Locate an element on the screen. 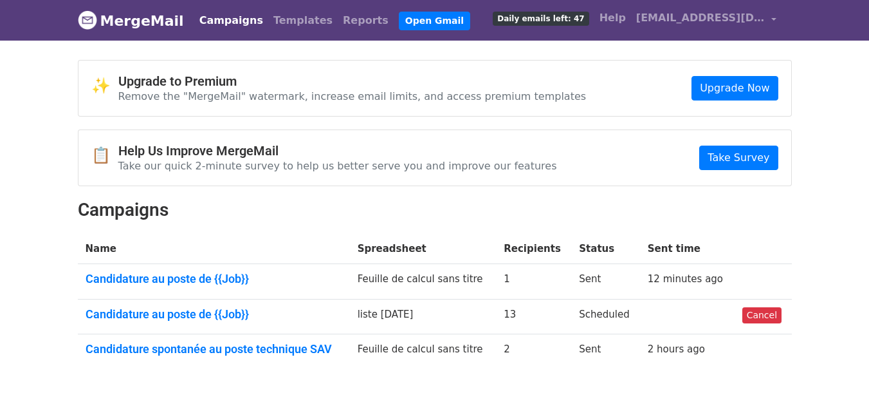  th: Recipients is located at coordinates (534, 248).